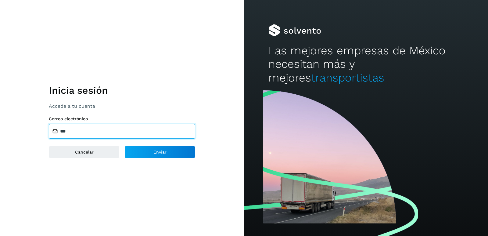  I want to click on button: Cancelar, so click(84, 152).